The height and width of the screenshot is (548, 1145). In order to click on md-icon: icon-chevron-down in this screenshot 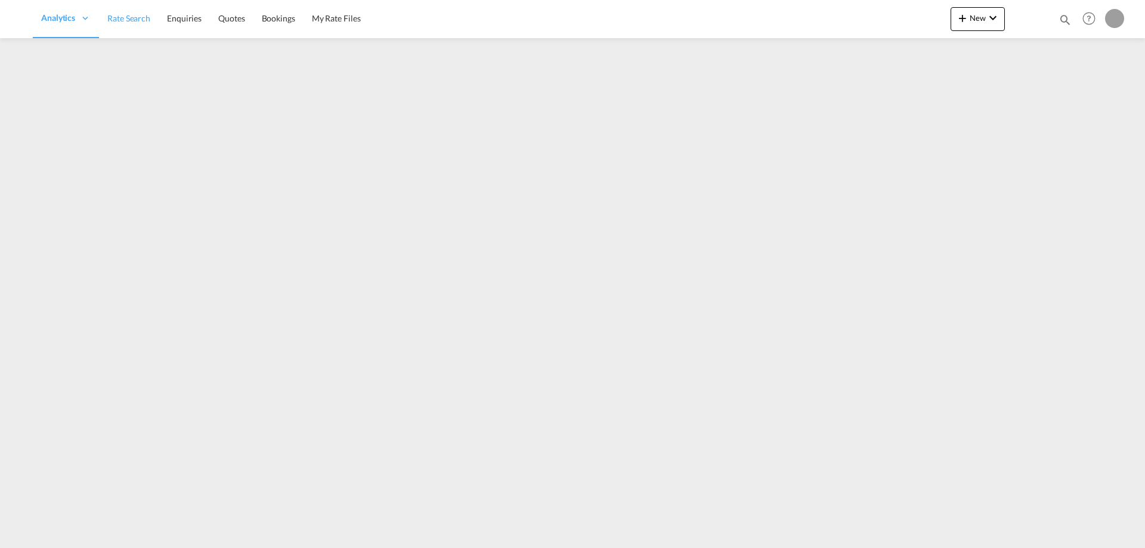, I will do `click(993, 18)`.